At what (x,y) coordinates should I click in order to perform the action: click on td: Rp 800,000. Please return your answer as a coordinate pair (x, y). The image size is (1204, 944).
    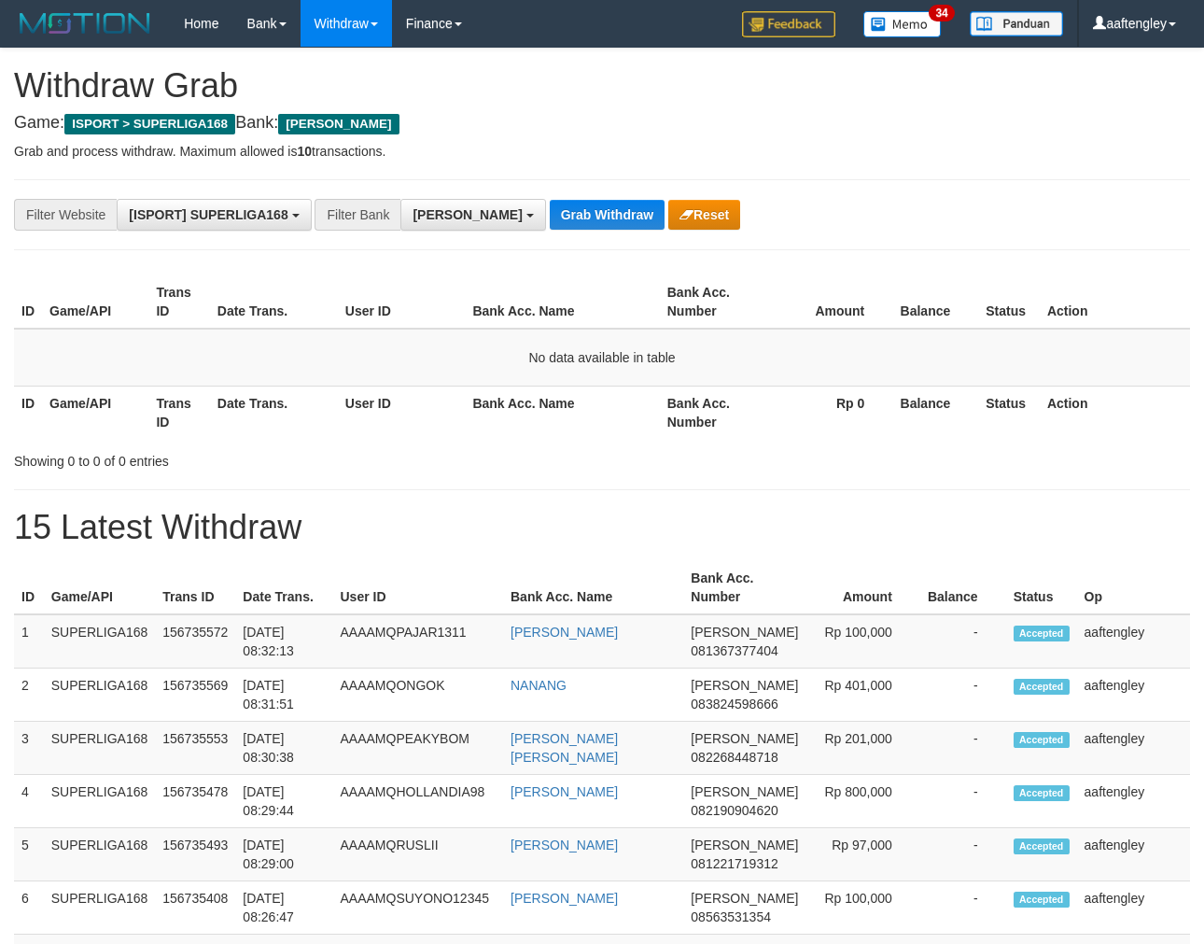
    Looking at the image, I should click on (862, 801).